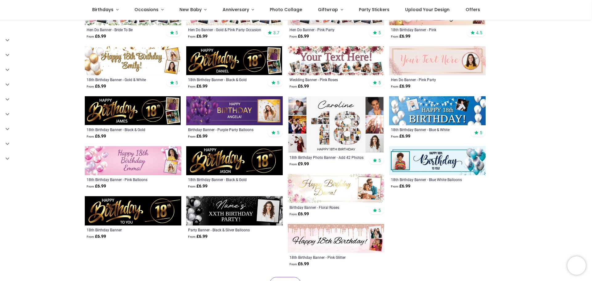 The height and width of the screenshot is (281, 592). What do you see at coordinates (437, 111) in the screenshot?
I see `img: Personalised Happy 18th Birthday Banner - Blue & White - 2 Photo Upload` at bounding box center [437, 111].